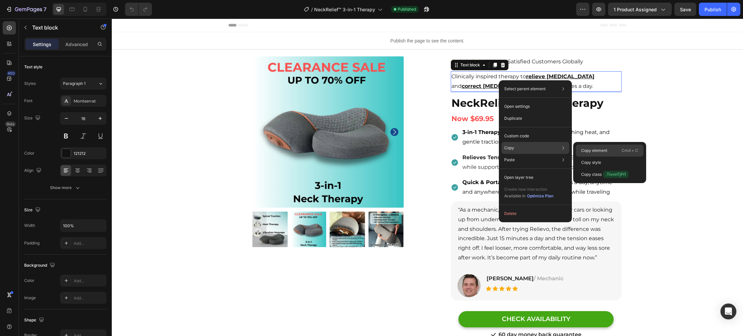  Describe the element at coordinates (74, 84) in the screenshot. I see `span: Paragraph 1` at that location.